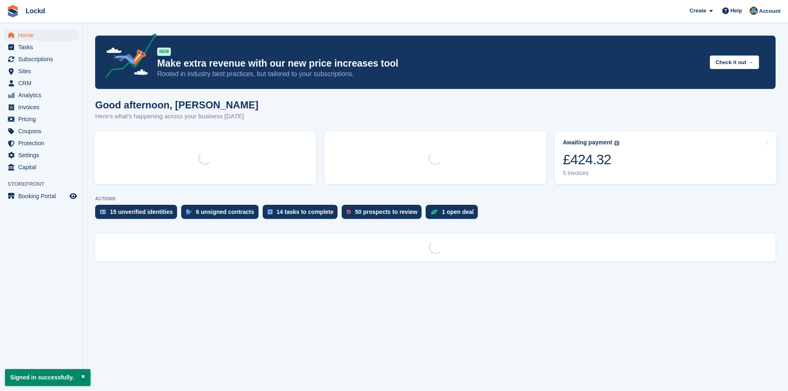 Image resolution: width=788 pixels, height=391 pixels. What do you see at coordinates (737, 11) in the screenshot?
I see `span: Help` at bounding box center [737, 11].